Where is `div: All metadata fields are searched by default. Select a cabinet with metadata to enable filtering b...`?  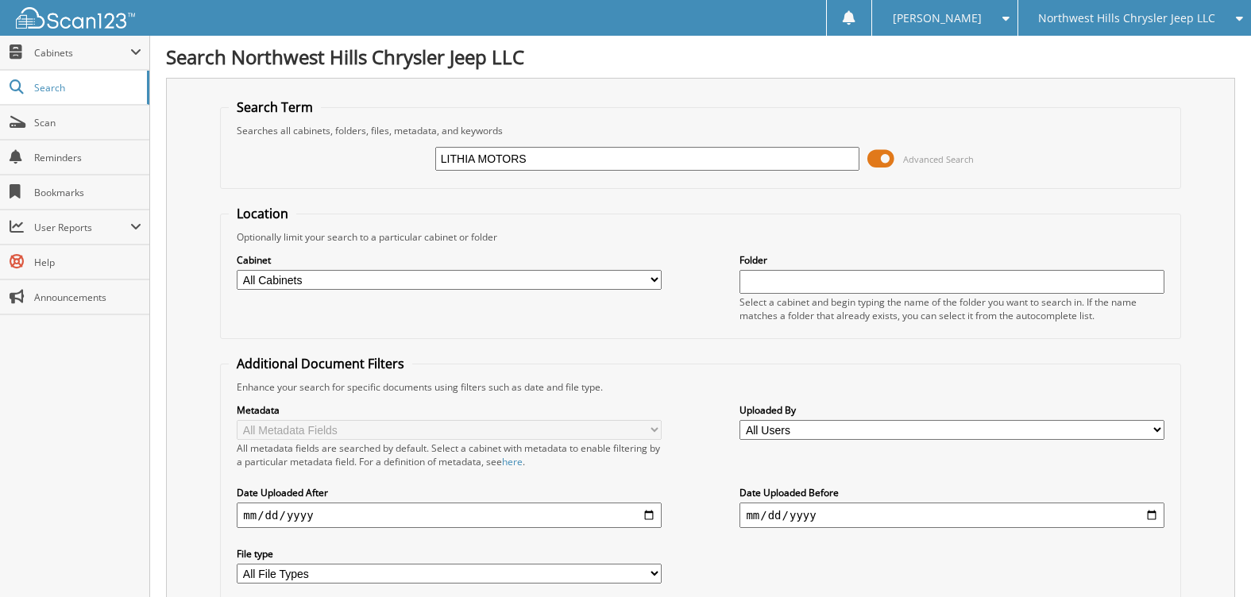 div: All metadata fields are searched by default. Select a cabinet with metadata to enable filtering b... is located at coordinates (449, 455).